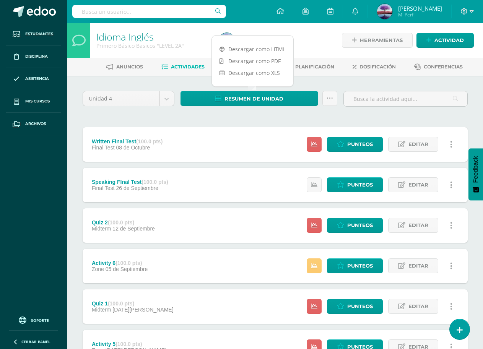  What do you see at coordinates (133, 229) in the screenshot?
I see `span: 12 de Septiembre` at bounding box center [133, 229].